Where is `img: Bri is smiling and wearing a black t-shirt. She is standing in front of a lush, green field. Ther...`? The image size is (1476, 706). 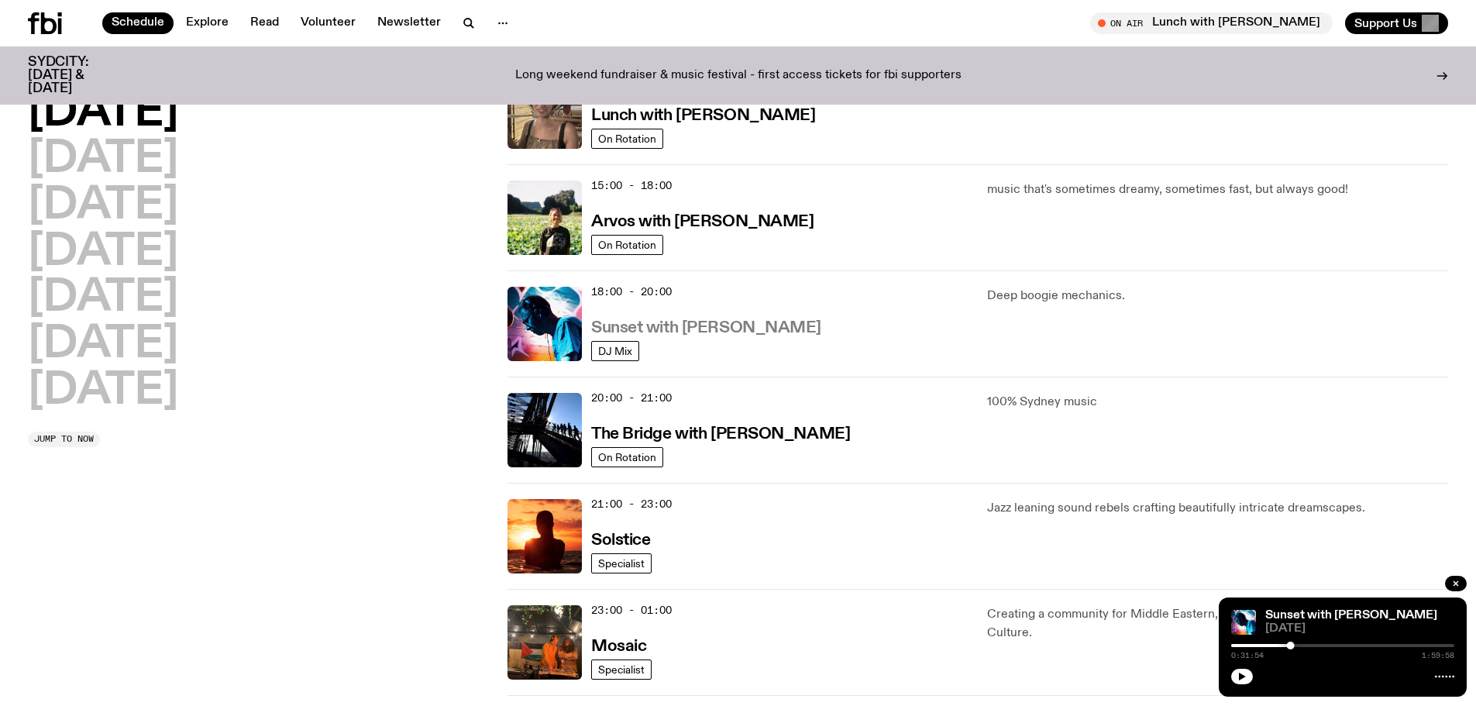 img: Bri is smiling and wearing a black t-shirt. She is standing in front of a lush, green field. Ther... is located at coordinates (545, 218).